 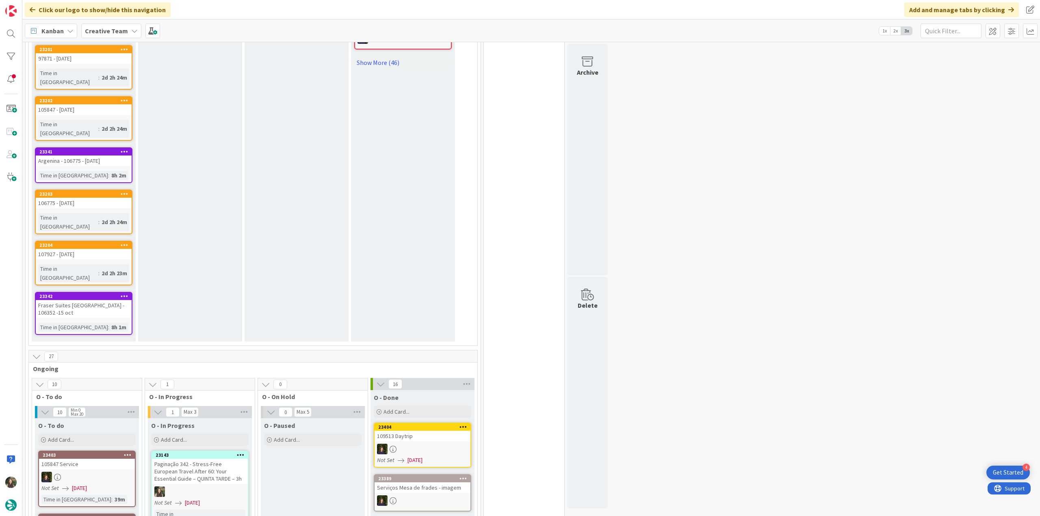 I want to click on div: Paginação 342 - Stress-Free European Travel After 60: Your Essential Guide – QUINTA TARDE – 3h, so click(x=200, y=472).